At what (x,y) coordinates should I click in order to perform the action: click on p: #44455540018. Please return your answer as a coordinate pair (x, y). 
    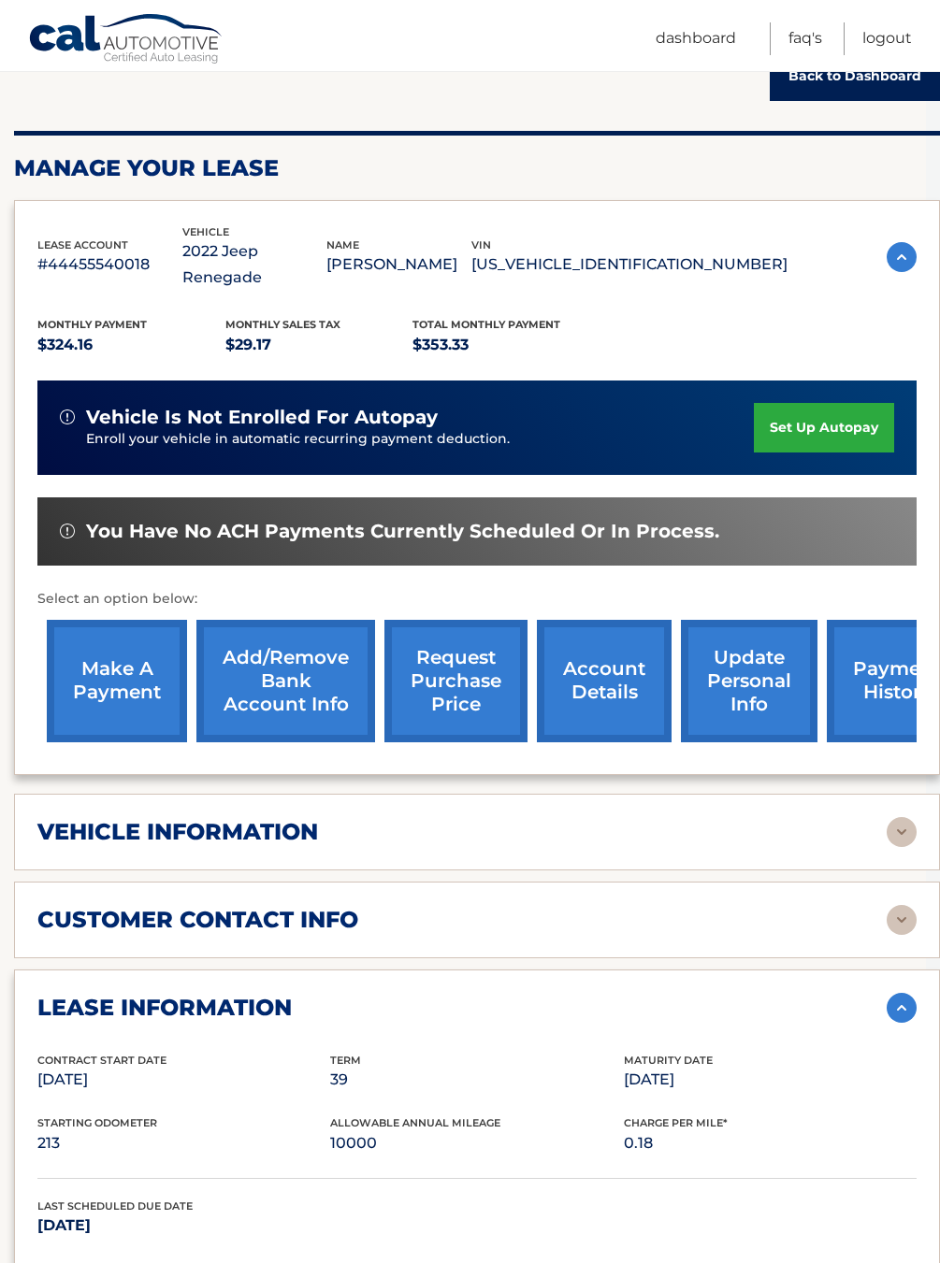
    Looking at the image, I should click on (109, 264).